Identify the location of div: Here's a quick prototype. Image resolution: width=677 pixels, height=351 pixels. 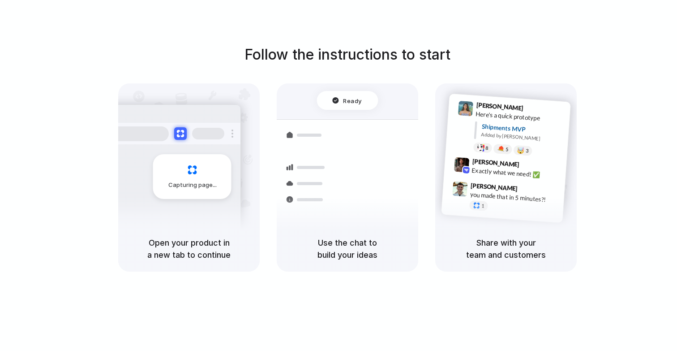
(520, 117).